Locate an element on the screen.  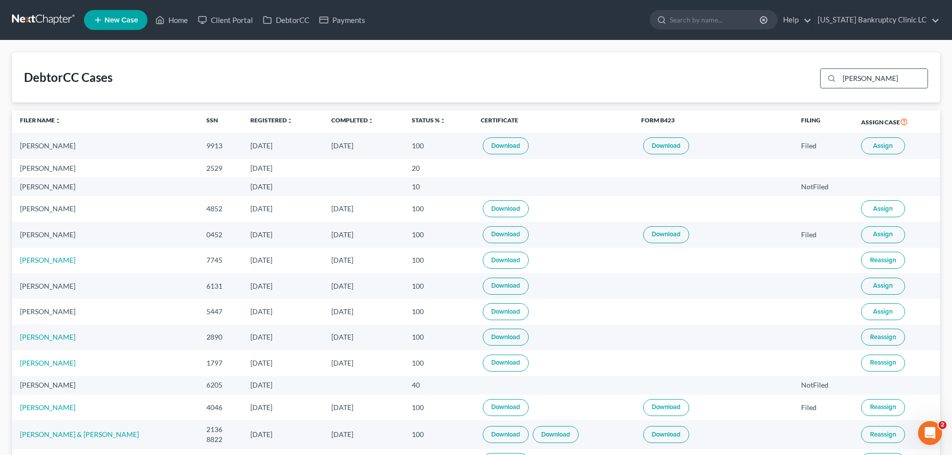
a: Status %unfold_more is located at coordinates (429, 120).